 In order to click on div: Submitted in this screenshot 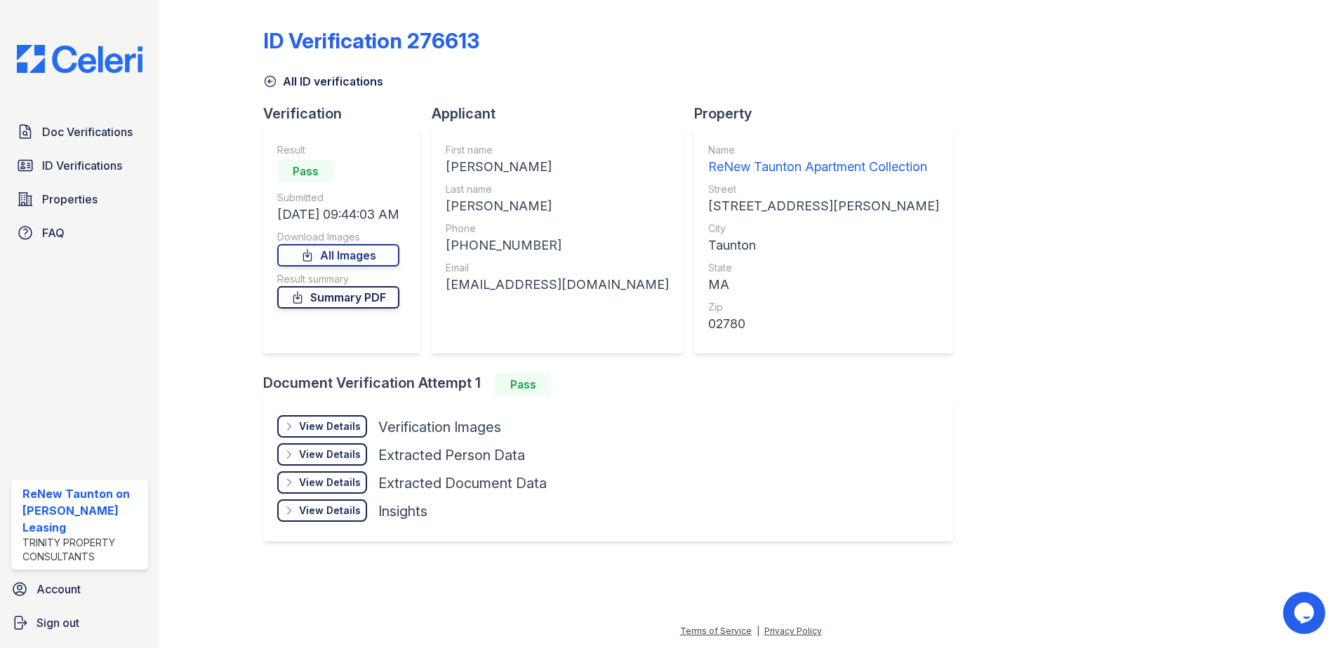, I will do `click(338, 198)`.